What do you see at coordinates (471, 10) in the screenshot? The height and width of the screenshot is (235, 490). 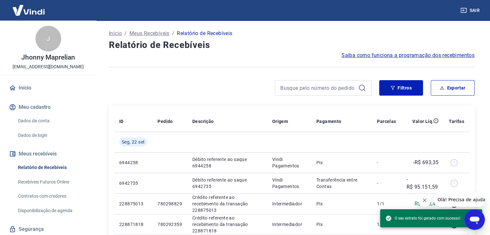 I see `button: Sair` at bounding box center [471, 10].